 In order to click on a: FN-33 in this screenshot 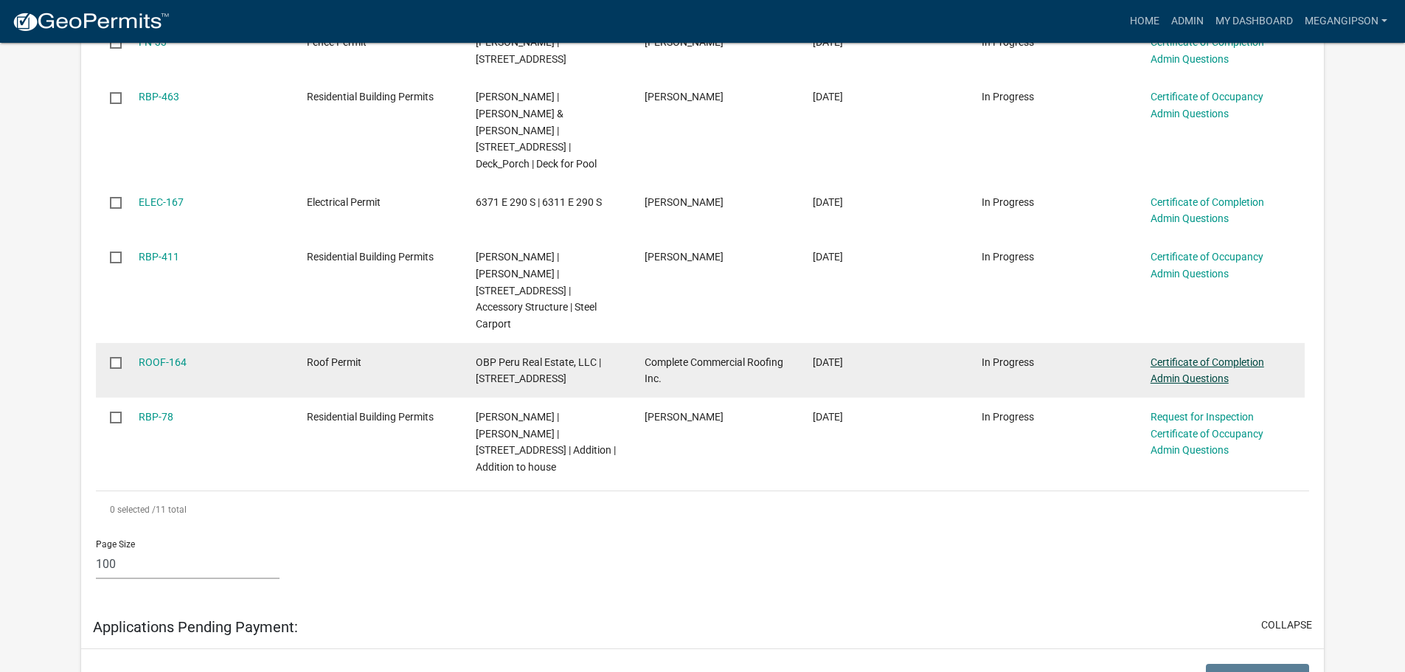, I will do `click(153, 42)`.